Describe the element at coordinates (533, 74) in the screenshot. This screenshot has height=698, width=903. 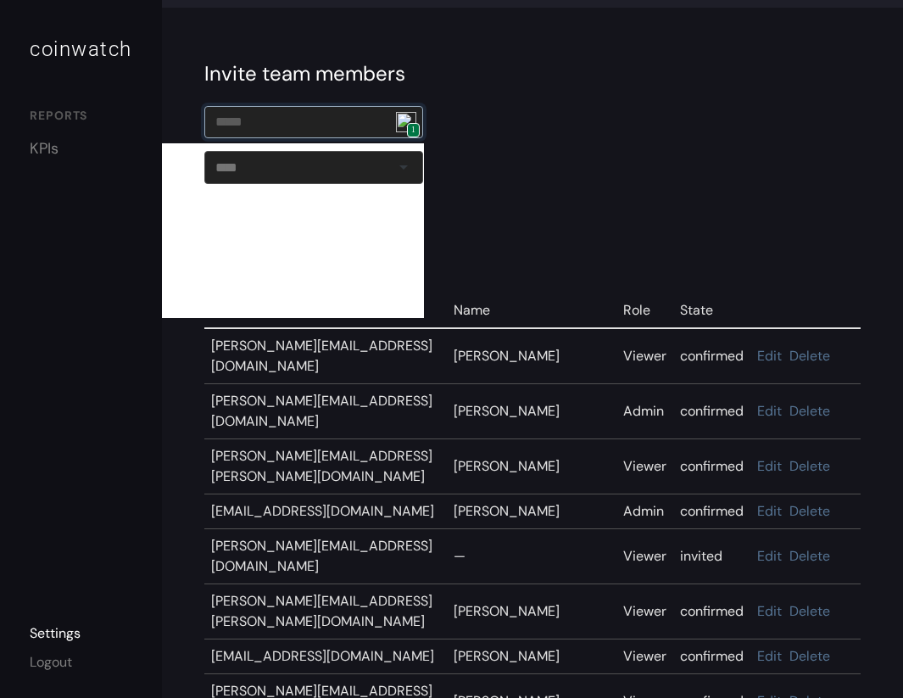
I see `div: Invite team members` at that location.